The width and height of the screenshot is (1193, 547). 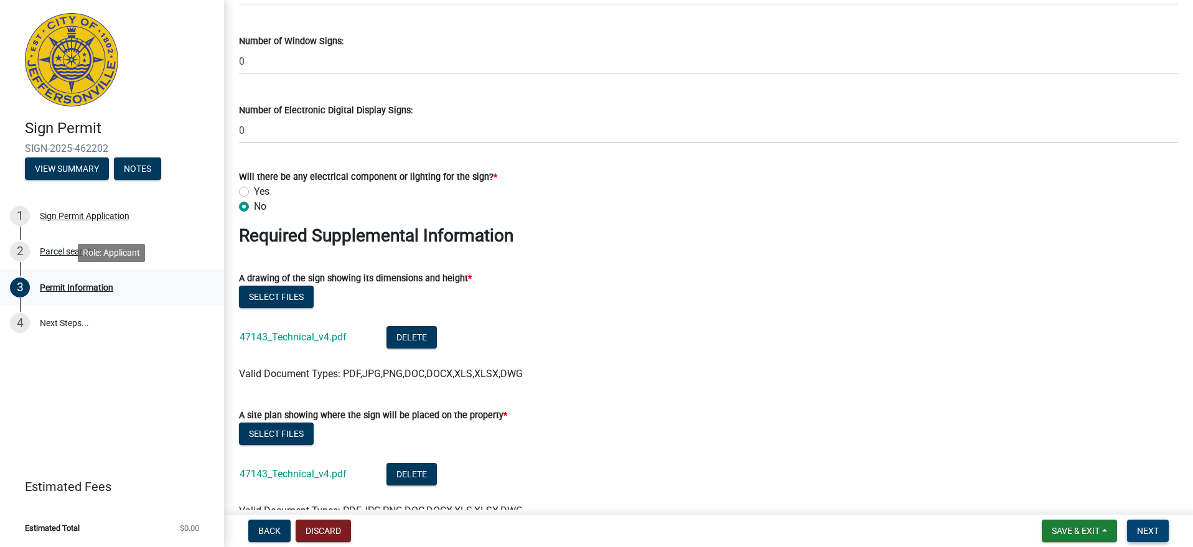 I want to click on span: Save & Exit, so click(x=1075, y=531).